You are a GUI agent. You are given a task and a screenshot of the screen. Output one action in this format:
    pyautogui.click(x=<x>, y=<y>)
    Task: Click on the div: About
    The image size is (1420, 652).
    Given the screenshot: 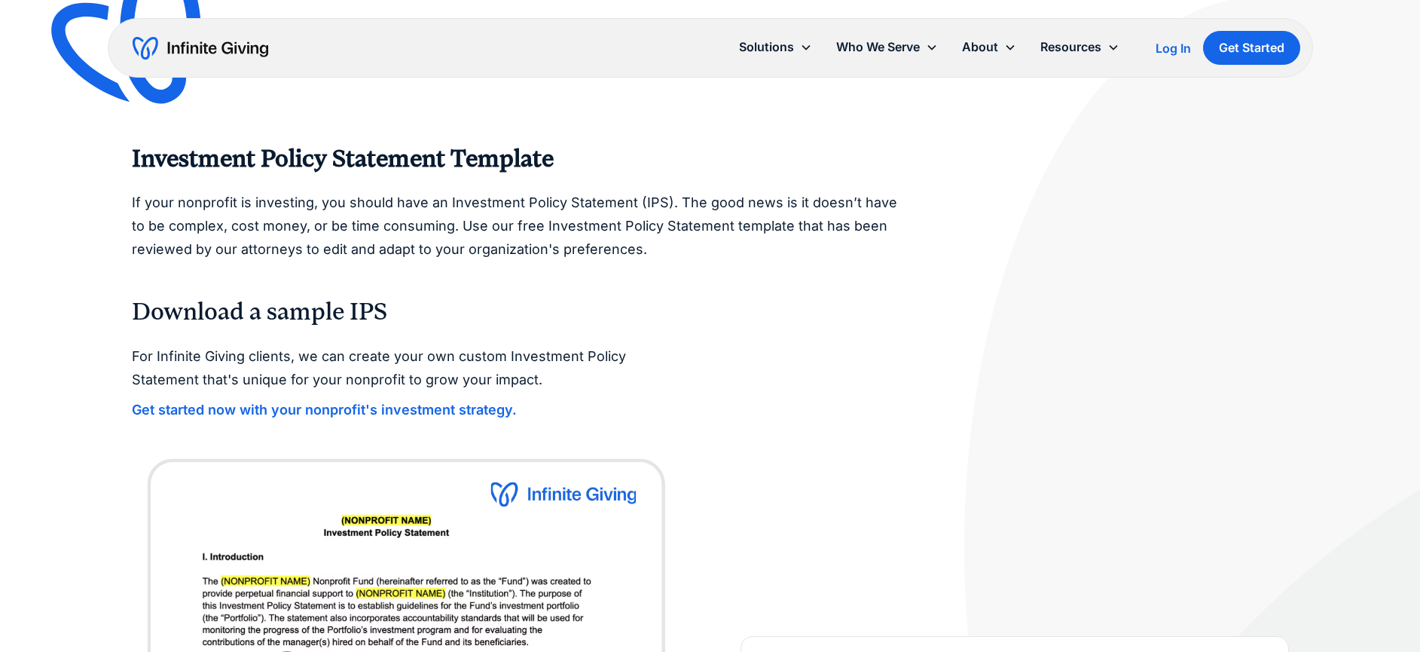 What is the action you would take?
    pyautogui.click(x=980, y=47)
    